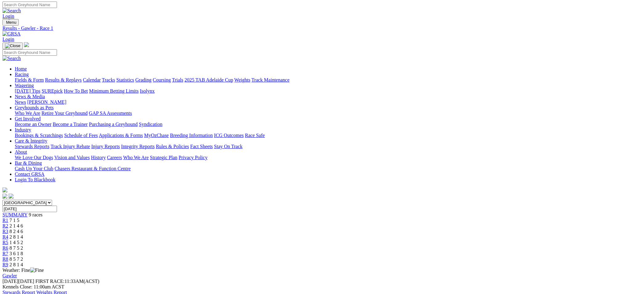  I want to click on a: Careers, so click(114, 157).